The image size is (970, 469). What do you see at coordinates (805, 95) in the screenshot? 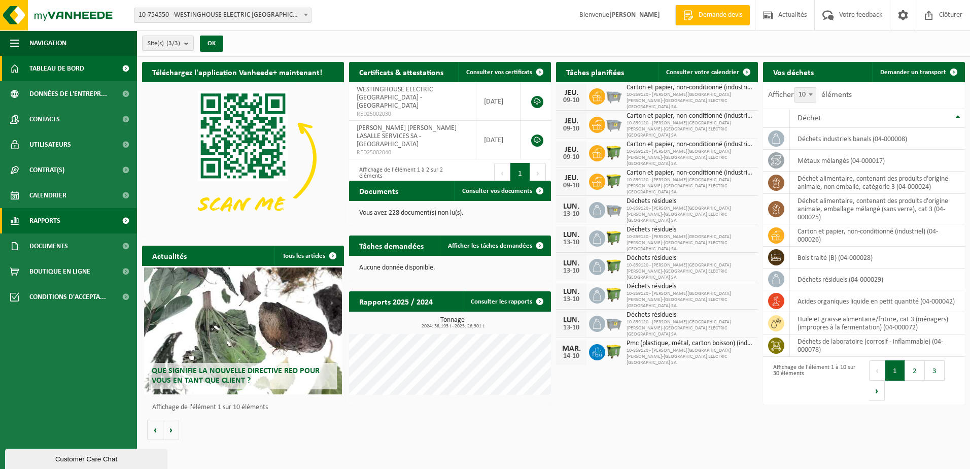
I see `span: 10` at bounding box center [805, 95].